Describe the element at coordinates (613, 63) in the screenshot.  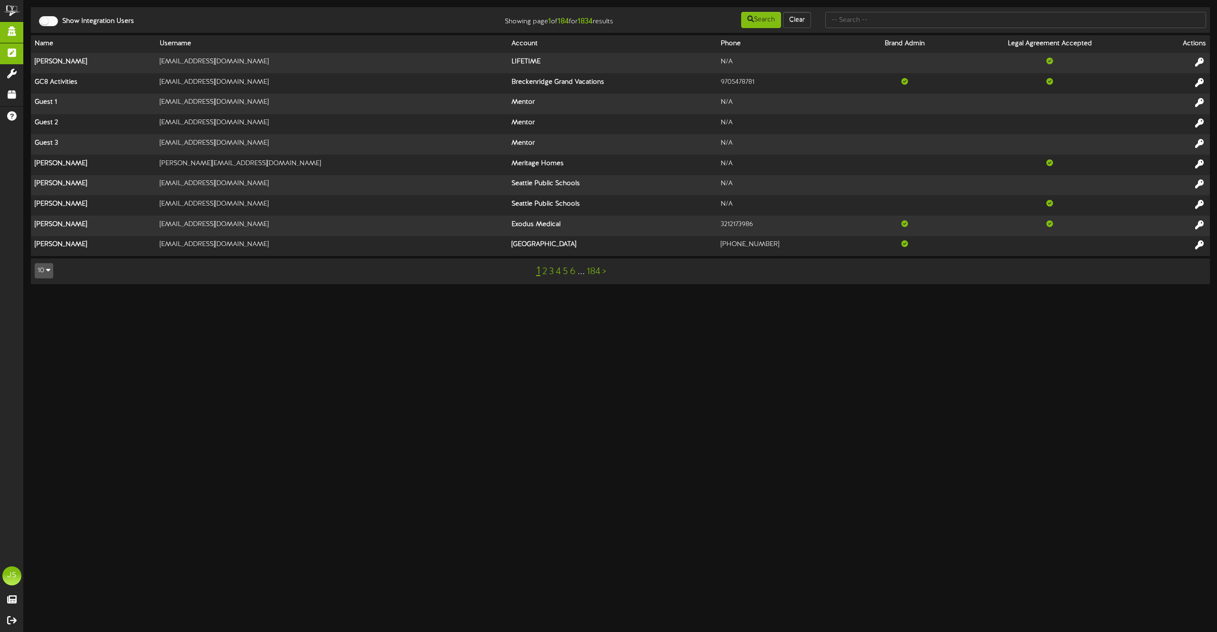
I see `th: LIFETIME` at that location.